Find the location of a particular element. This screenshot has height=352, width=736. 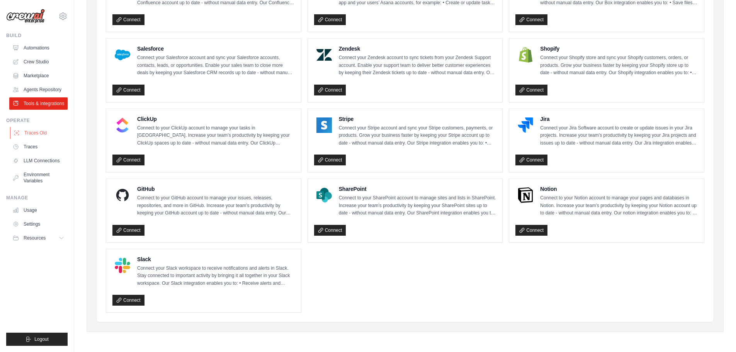

img: Salesforce Logo is located at coordinates (123, 55).